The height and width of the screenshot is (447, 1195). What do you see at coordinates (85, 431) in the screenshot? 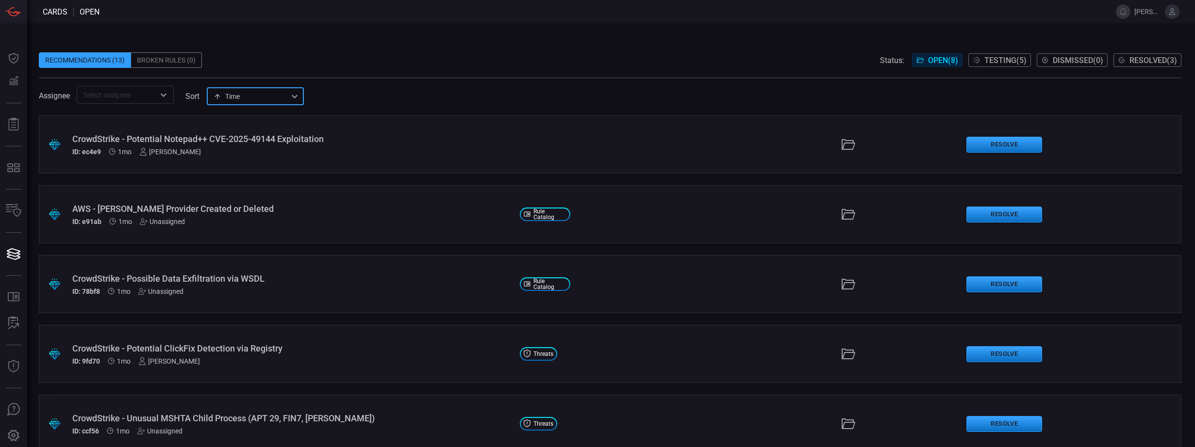
I see `h5: ID: ccf56` at bounding box center [85, 431].